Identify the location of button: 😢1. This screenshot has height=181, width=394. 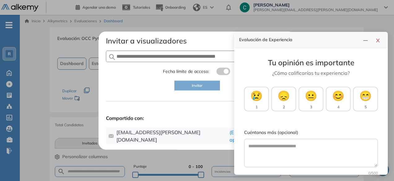
(257, 99).